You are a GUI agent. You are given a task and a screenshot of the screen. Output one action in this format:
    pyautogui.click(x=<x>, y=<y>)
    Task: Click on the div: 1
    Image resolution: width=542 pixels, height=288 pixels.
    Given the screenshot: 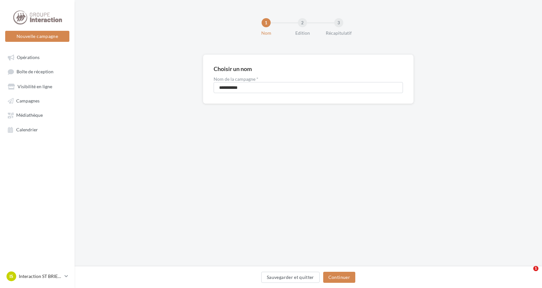 What is the action you would take?
    pyautogui.click(x=266, y=23)
    